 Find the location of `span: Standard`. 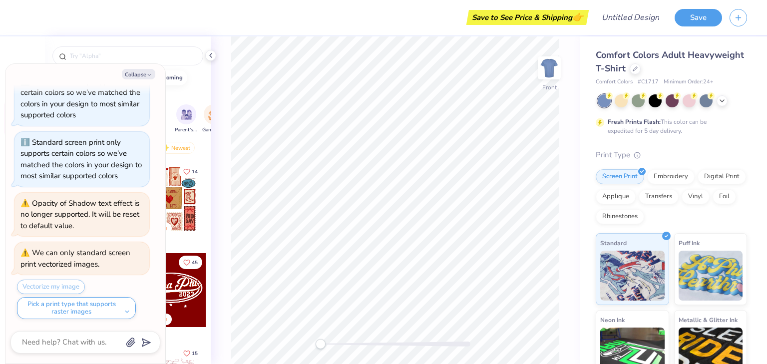

span: Standard is located at coordinates (613, 243).